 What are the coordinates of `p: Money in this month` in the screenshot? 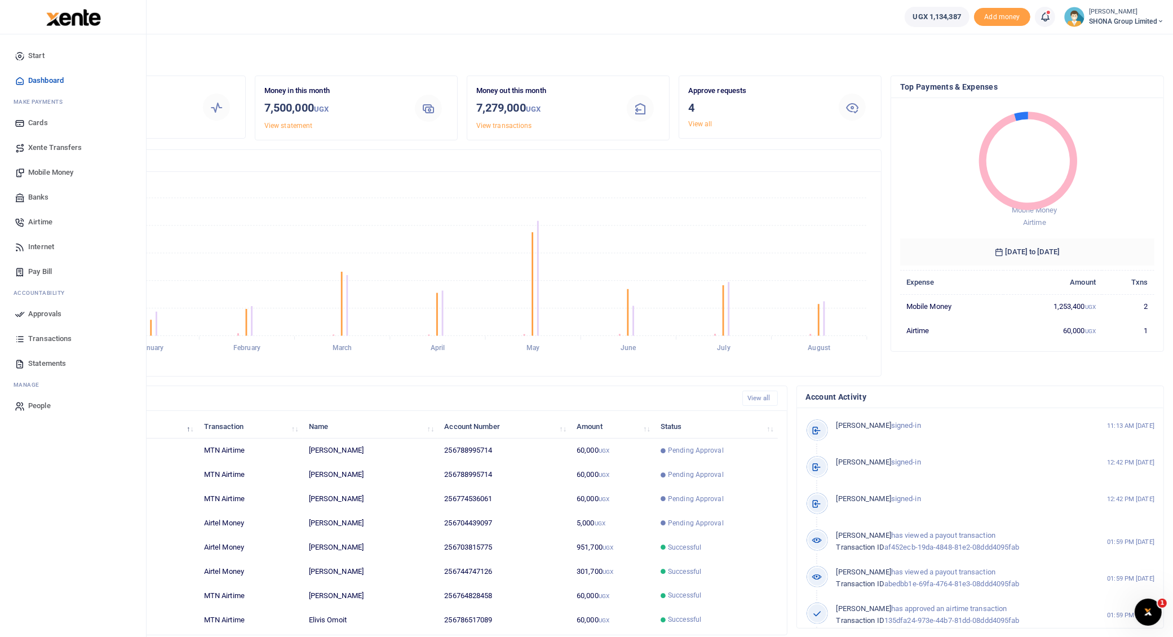 It's located at (332, 91).